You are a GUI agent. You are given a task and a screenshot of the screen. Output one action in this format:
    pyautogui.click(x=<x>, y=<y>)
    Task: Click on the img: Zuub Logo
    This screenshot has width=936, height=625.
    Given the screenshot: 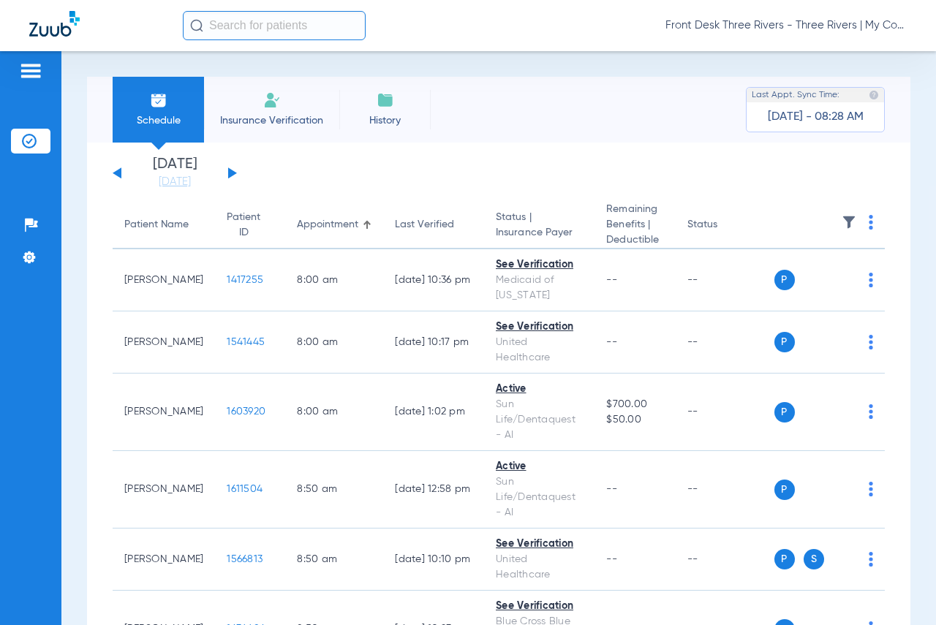 What is the action you would take?
    pyautogui.click(x=54, y=23)
    